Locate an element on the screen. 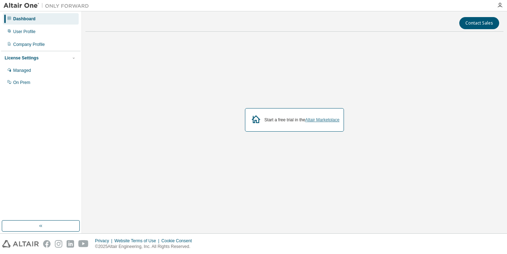  img: linkedin.svg is located at coordinates (70, 244).